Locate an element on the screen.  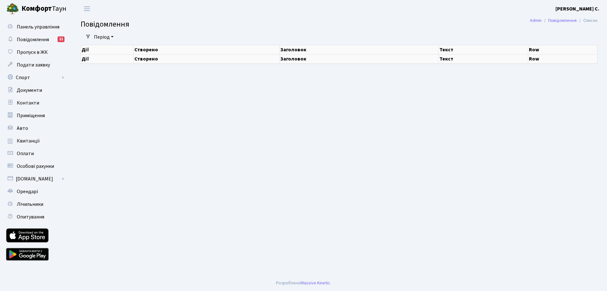
nav: breadcrumb is located at coordinates (564, 21).